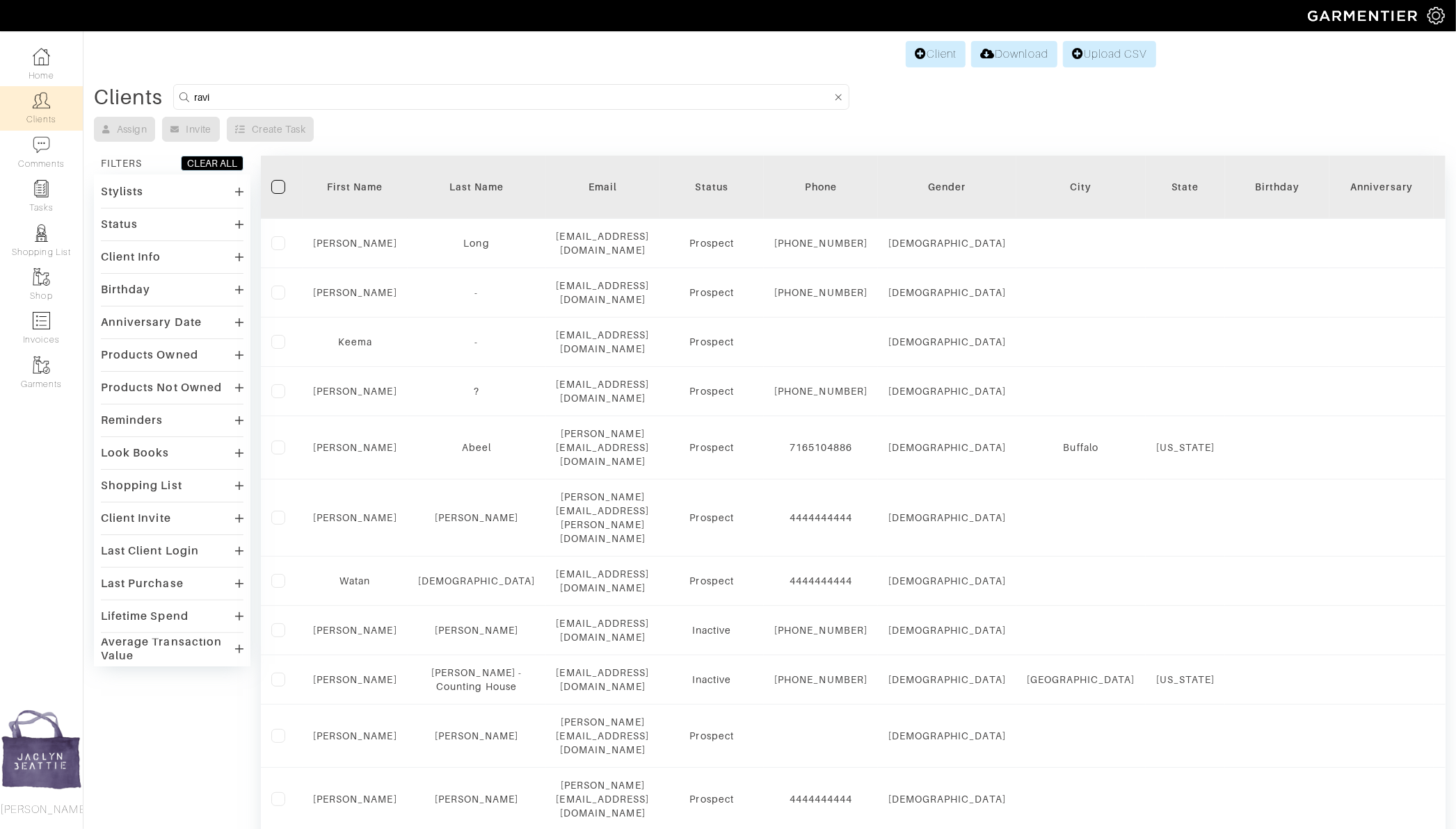 The image size is (1456, 829). What do you see at coordinates (135, 518) in the screenshot?
I see `div: Client Invite` at bounding box center [135, 518].